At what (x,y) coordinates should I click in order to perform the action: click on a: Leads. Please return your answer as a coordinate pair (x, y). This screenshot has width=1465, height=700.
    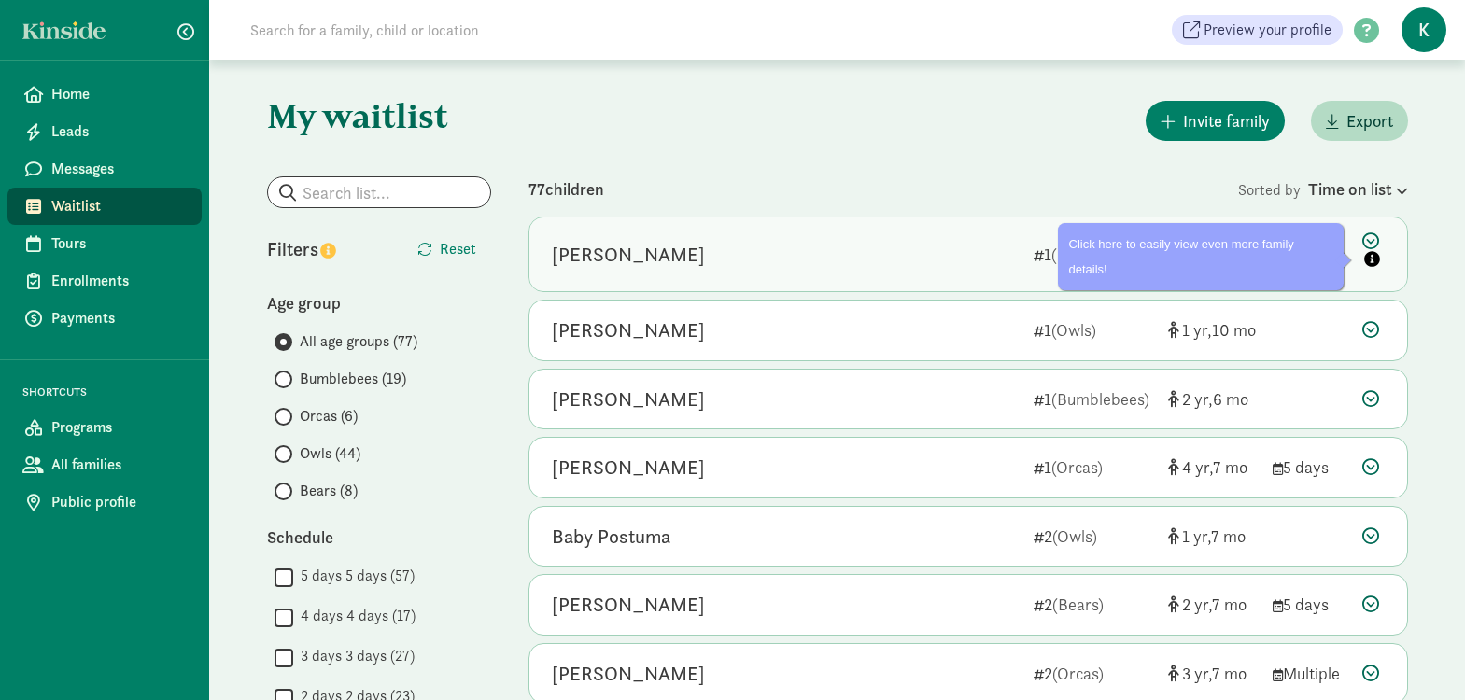
    Looking at the image, I should click on (105, 132).